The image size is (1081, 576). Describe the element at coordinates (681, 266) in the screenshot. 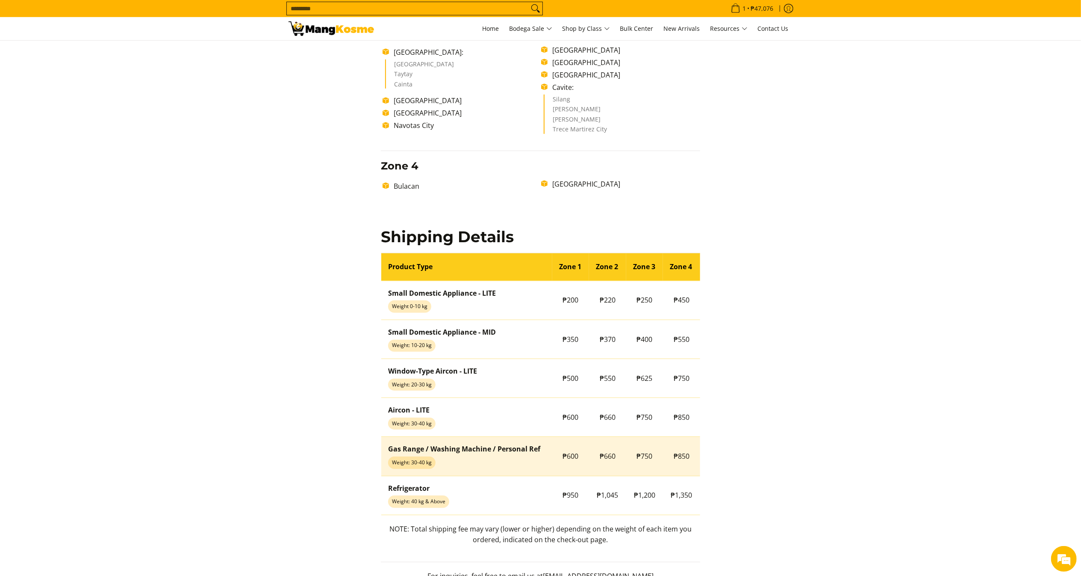

I see `strong: Zone 4` at that location.